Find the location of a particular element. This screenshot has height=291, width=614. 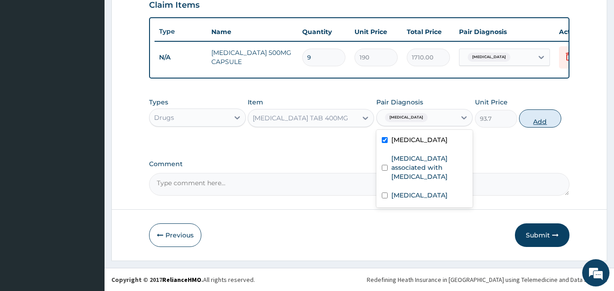

img: d_794563401_company_1708531726252_794563401 is located at coordinates (27, 57).